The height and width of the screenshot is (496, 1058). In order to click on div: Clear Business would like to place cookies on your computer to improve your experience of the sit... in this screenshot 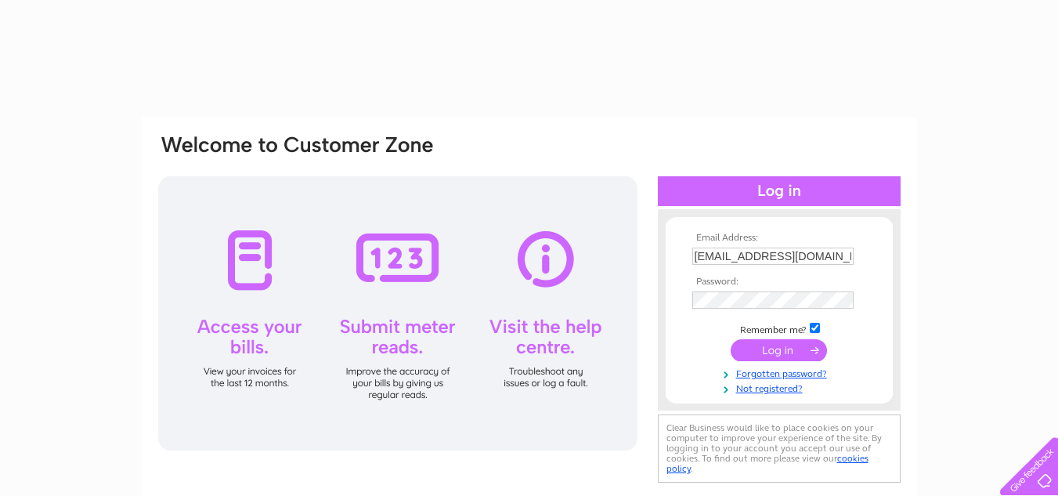, I will do `click(779, 448)`.